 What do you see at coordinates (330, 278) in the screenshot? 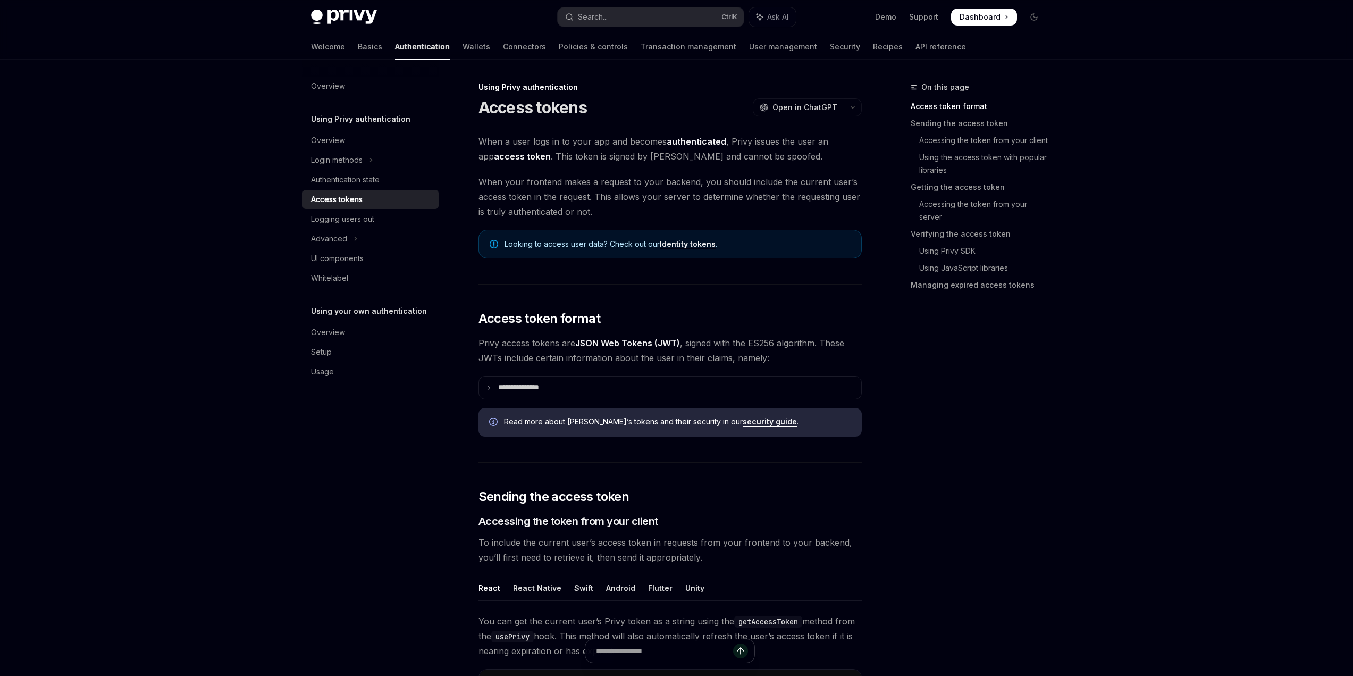
I see `div: Whitelabel` at bounding box center [330, 278].